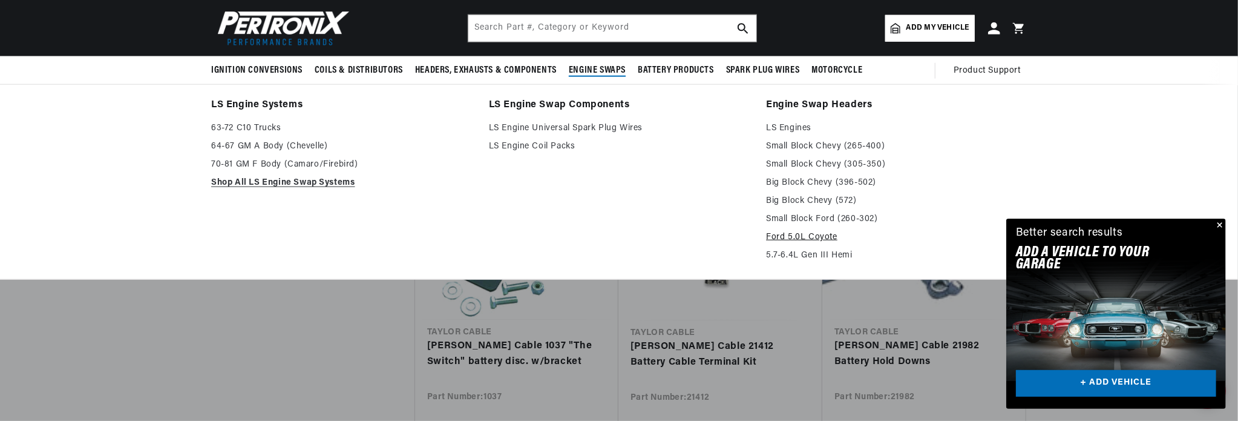 The height and width of the screenshot is (421, 1238). I want to click on summary: Battery Products, so click(676, 70).